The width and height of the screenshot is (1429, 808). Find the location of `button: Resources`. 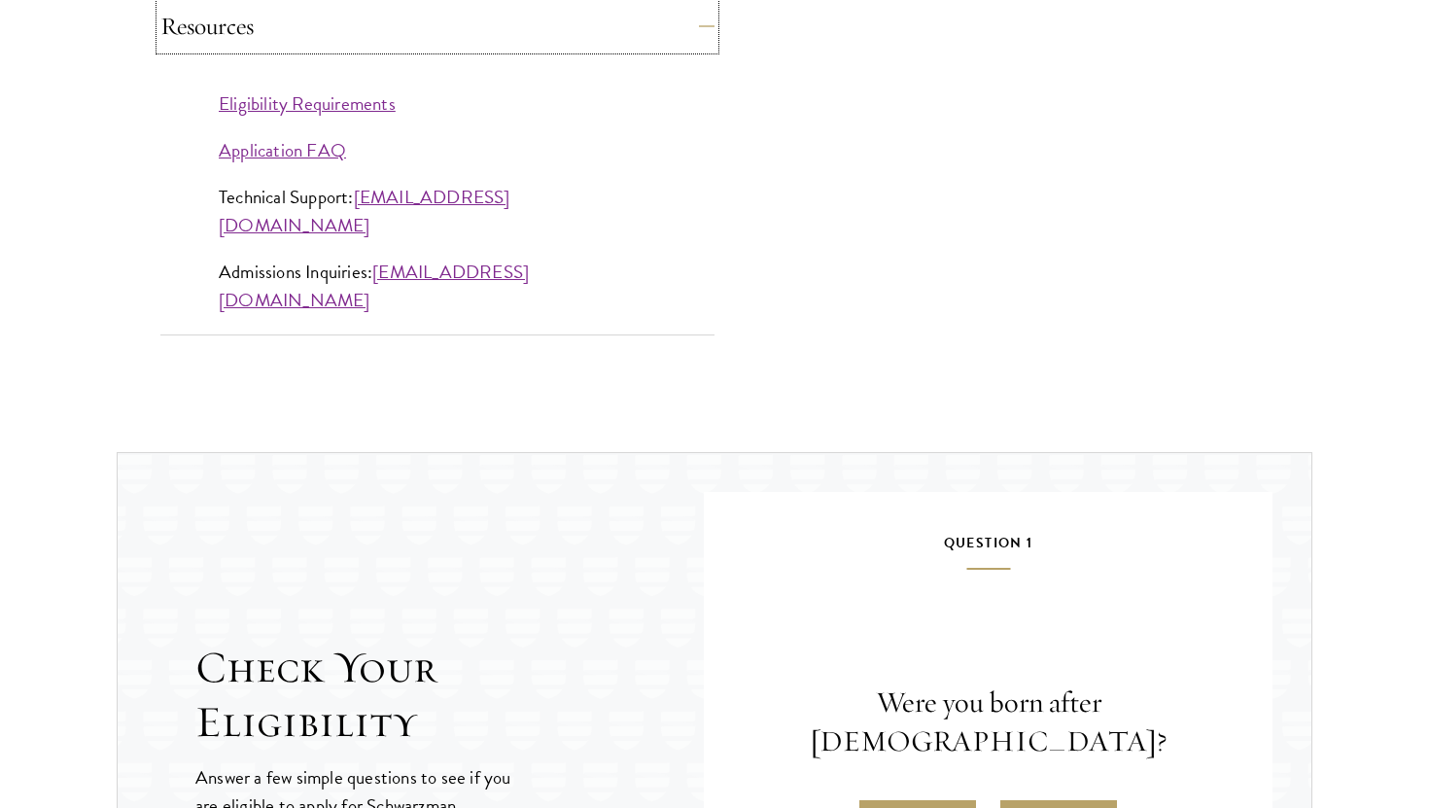

button: Resources is located at coordinates (437, 26).